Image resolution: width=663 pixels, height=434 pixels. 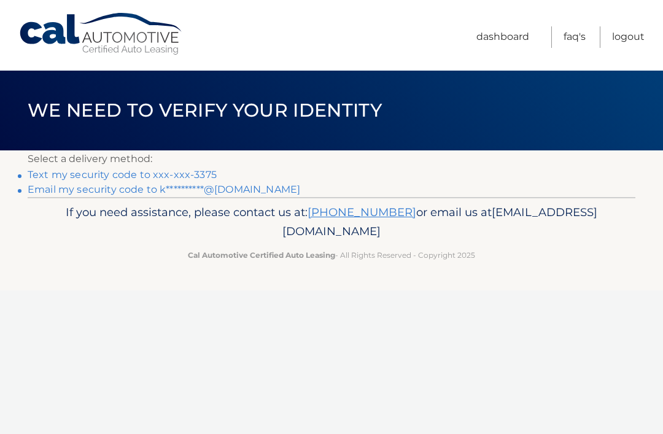 What do you see at coordinates (332, 255) in the screenshot?
I see `p: - All Rights Reserved - Copyright 2025` at bounding box center [332, 255].